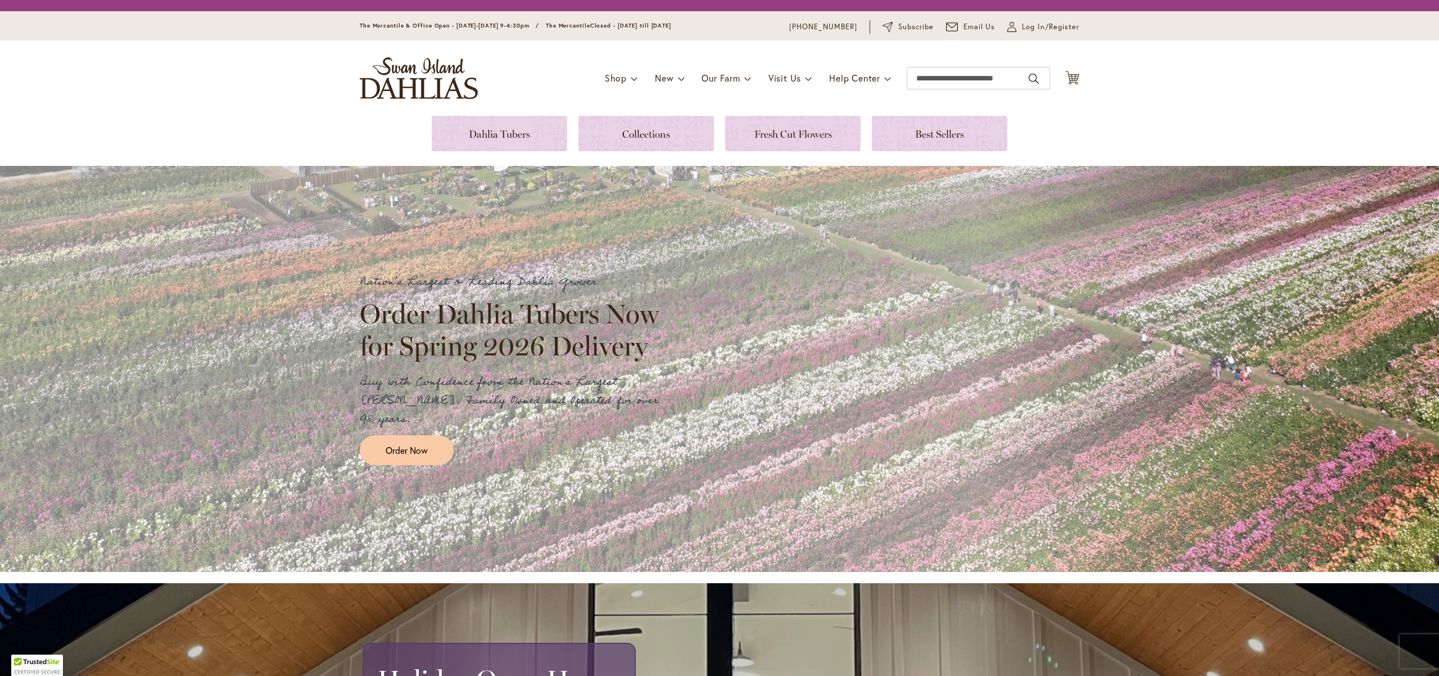  I want to click on span: Help Center, so click(854, 78).